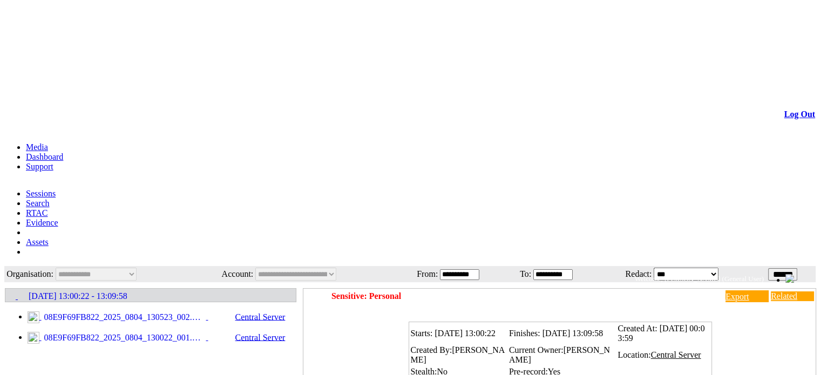  What do you see at coordinates (38, 203) in the screenshot?
I see `a: Search` at bounding box center [38, 203].